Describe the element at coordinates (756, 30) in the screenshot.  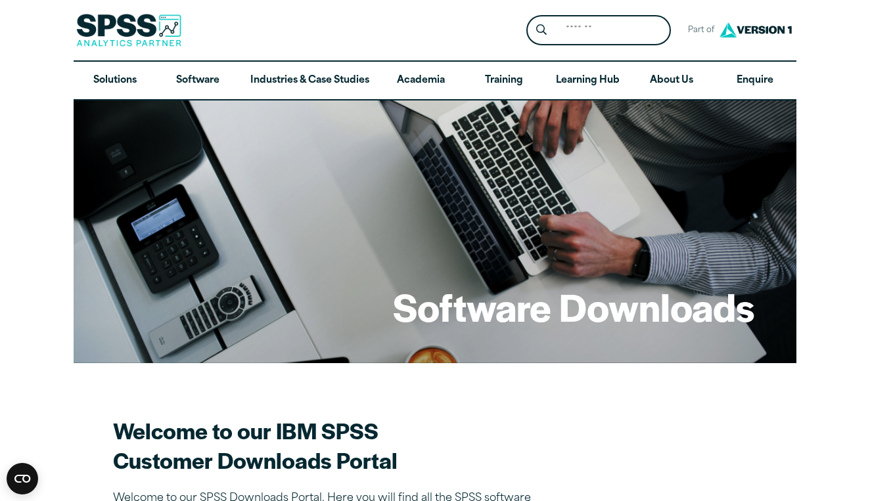
I see `img: Version1 Logo` at that location.